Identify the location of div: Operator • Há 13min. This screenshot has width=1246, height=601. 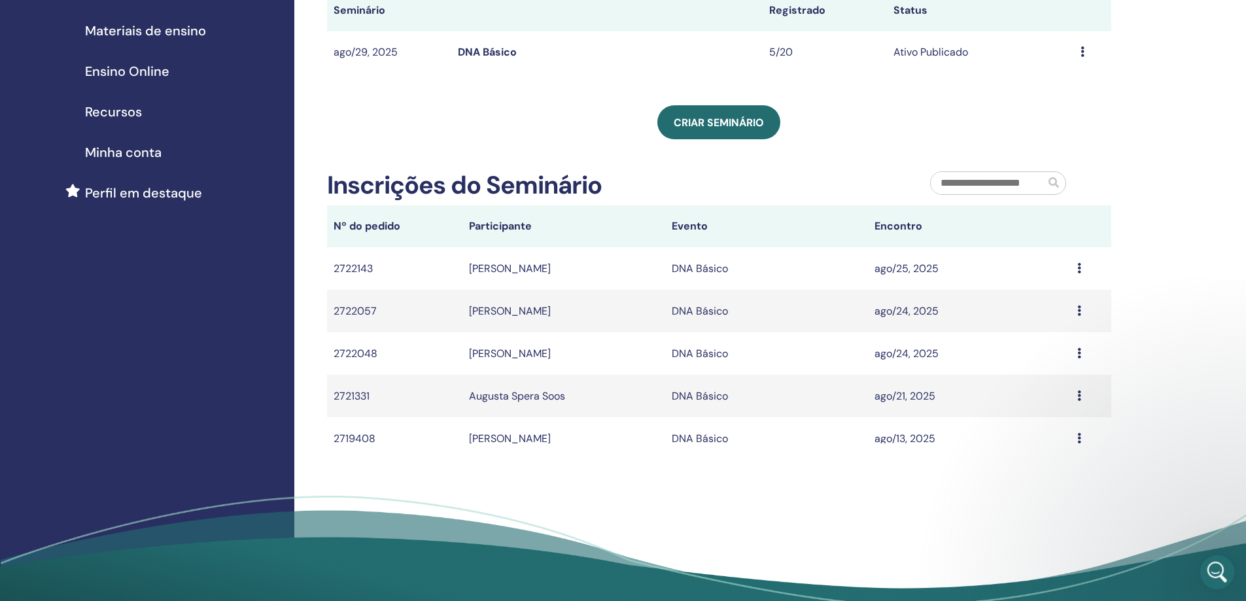
(63, 256).